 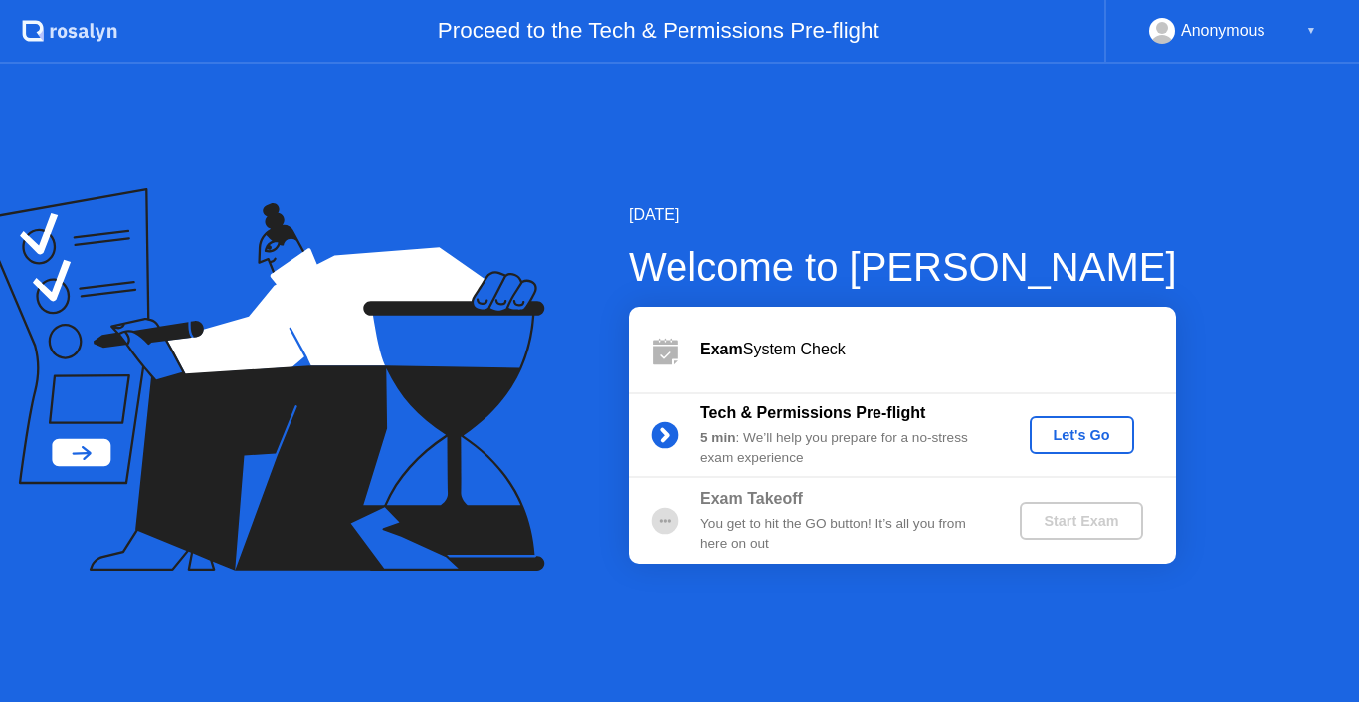 I want to click on b: Exam Takeoff, so click(x=751, y=498).